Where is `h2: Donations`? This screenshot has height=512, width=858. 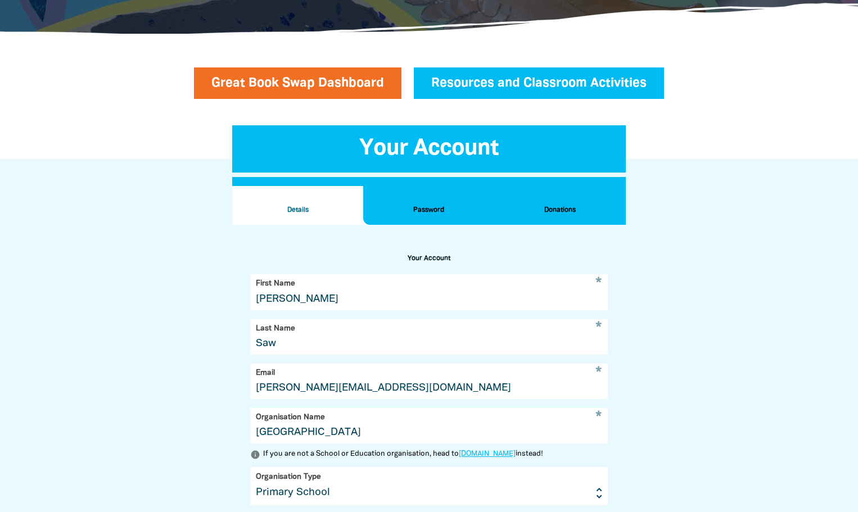 h2: Donations is located at coordinates (560, 210).